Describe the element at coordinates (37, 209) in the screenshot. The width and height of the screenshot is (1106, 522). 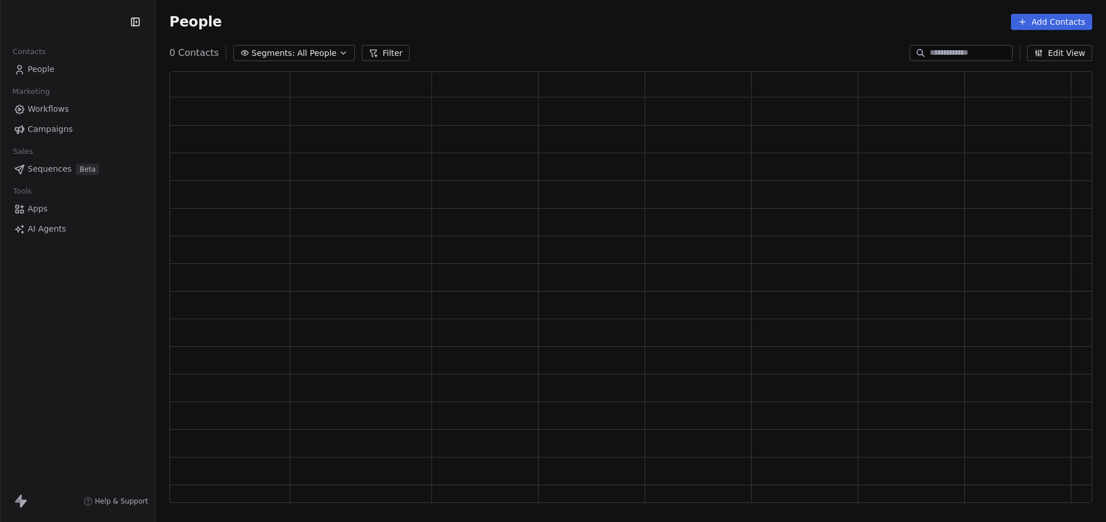
I see `span: Apps` at that location.